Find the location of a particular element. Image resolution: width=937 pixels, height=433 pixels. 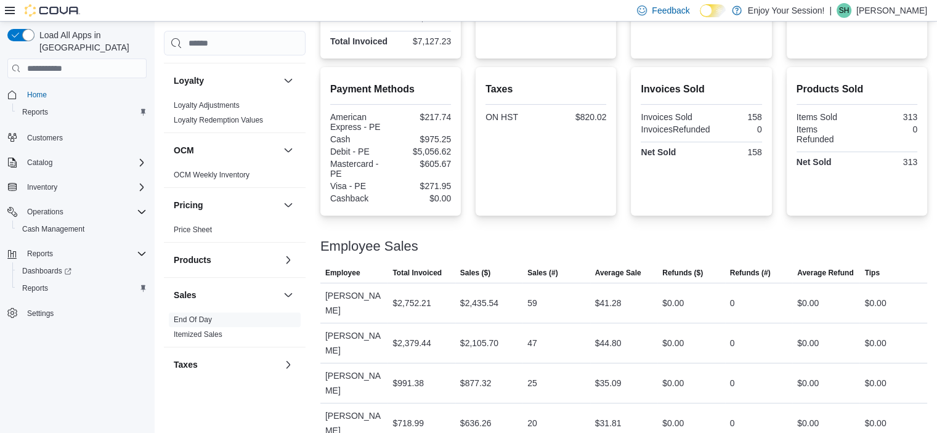

span: Refunds ($) is located at coordinates (683, 273).